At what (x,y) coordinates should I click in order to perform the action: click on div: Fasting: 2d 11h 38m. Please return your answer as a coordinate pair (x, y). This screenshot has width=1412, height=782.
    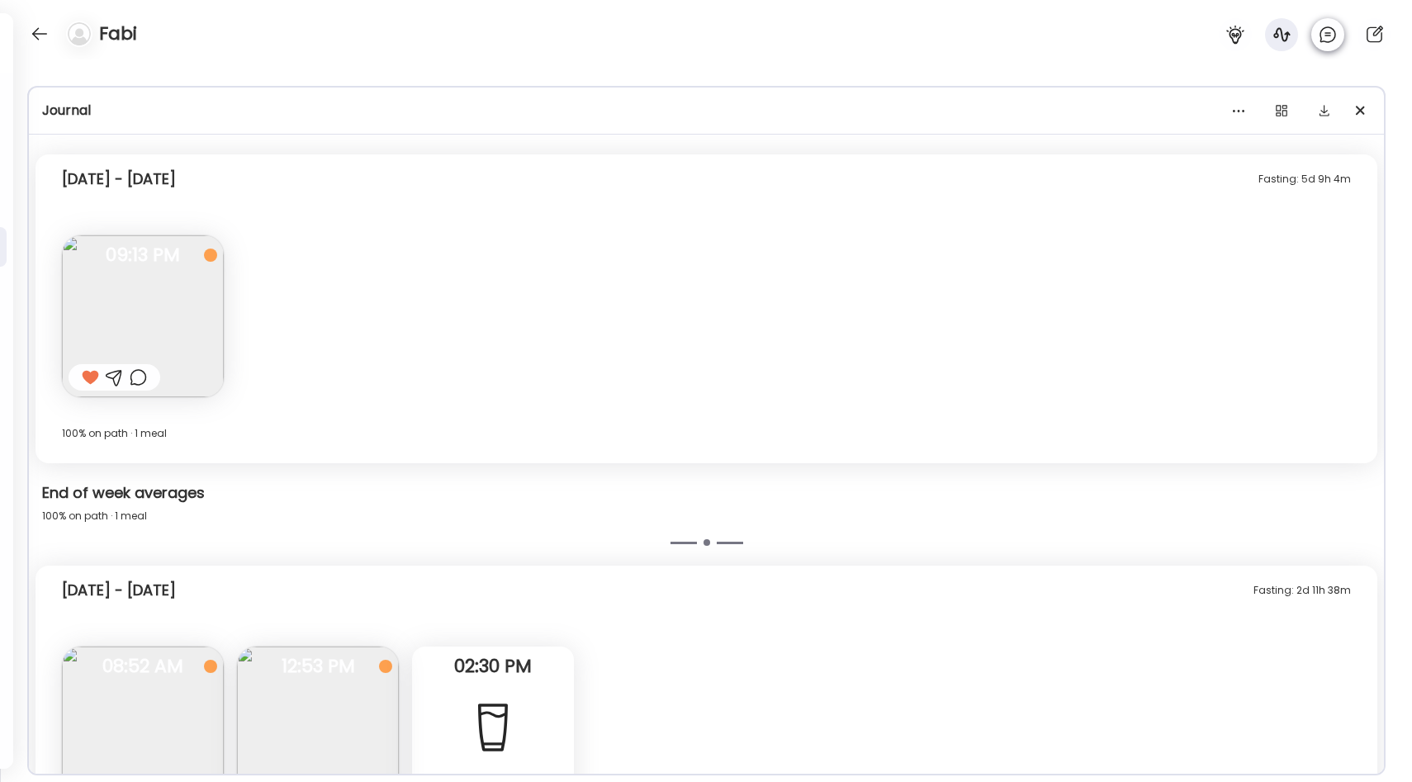
    Looking at the image, I should click on (1302, 591).